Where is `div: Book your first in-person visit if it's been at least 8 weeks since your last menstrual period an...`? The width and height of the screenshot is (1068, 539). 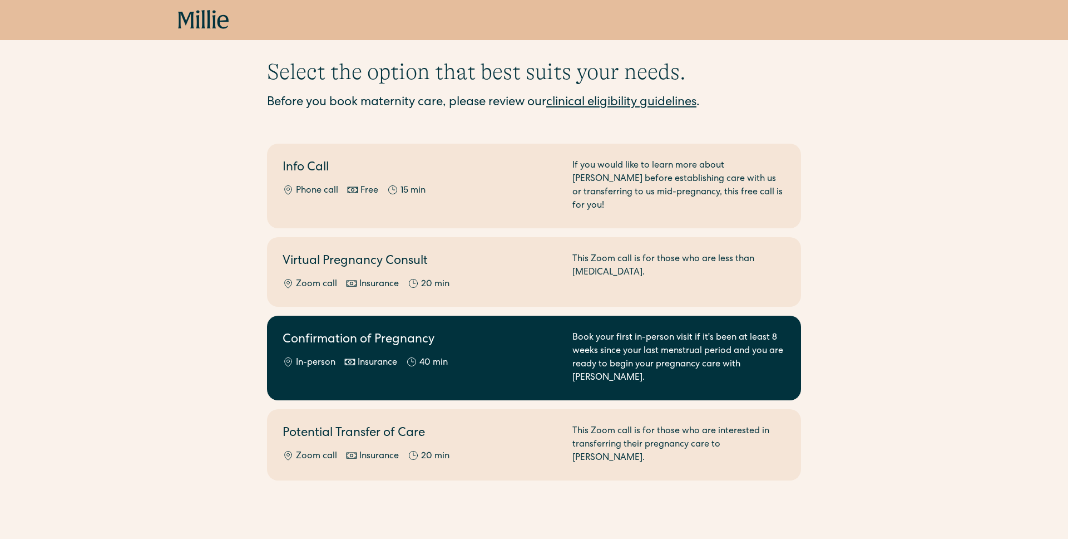 div: Book your first in-person visit if it's been at least 8 weeks since your last menstrual period an... is located at coordinates (679, 358).